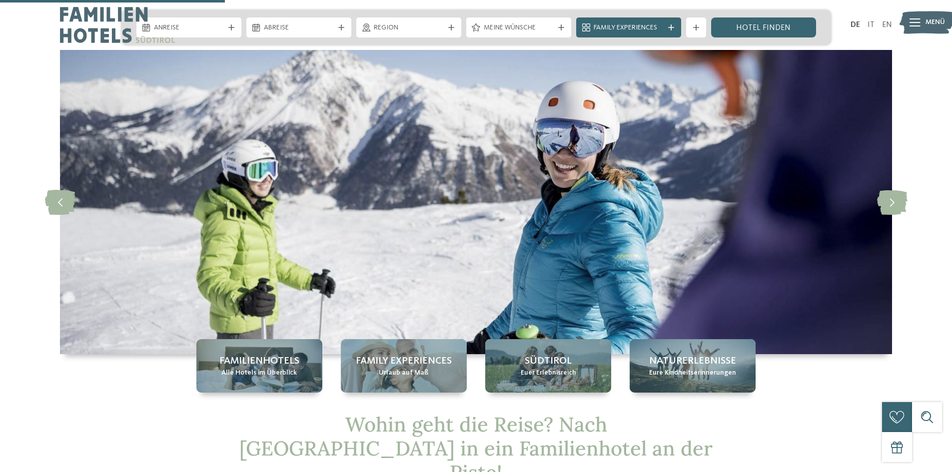  Describe the element at coordinates (548, 373) in the screenshot. I see `span: Euer Erlebnisreich` at that location.